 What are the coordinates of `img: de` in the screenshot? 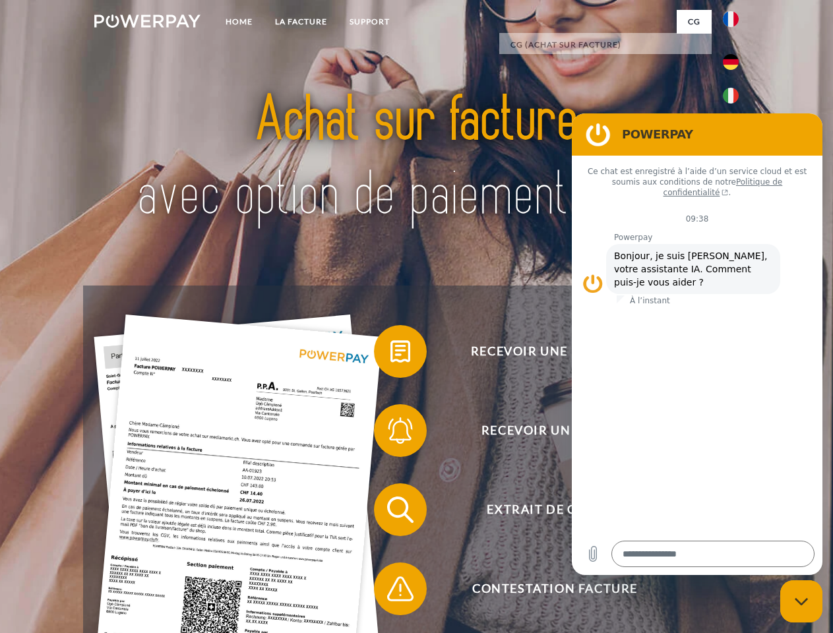 It's located at (731, 62).